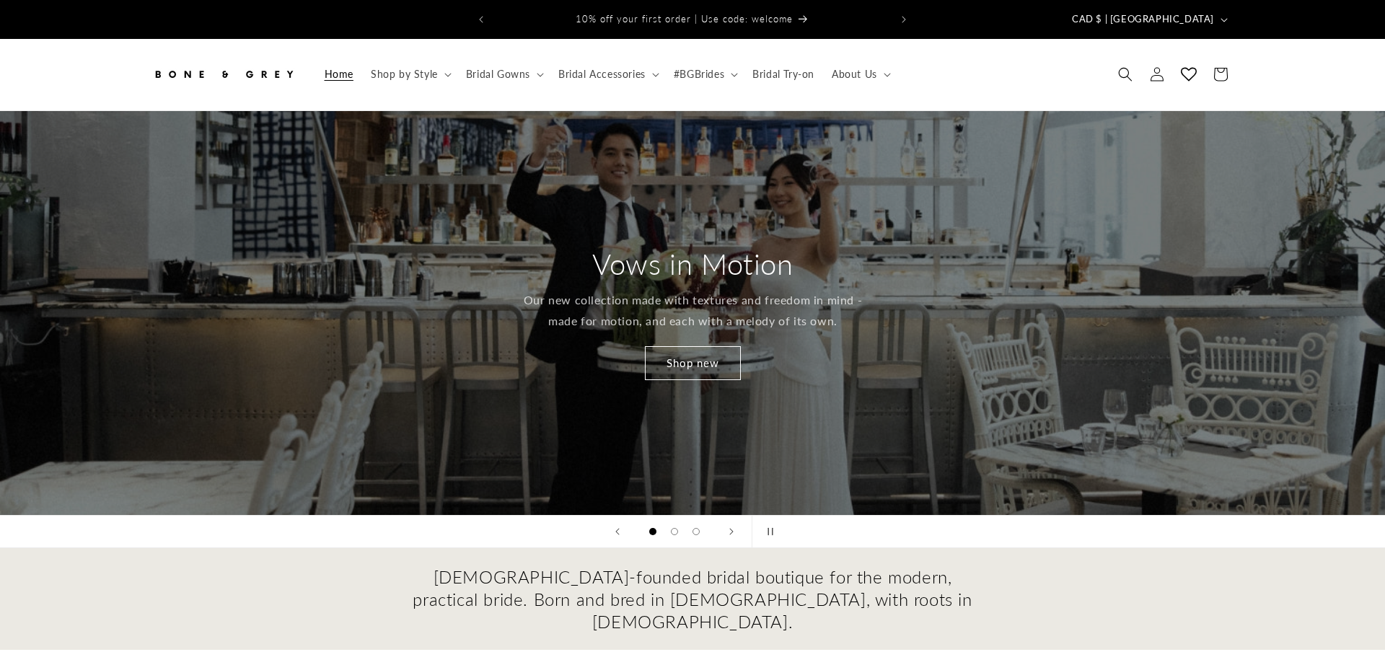  Describe the element at coordinates (481, 19) in the screenshot. I see `button: Previous announcement` at that location.